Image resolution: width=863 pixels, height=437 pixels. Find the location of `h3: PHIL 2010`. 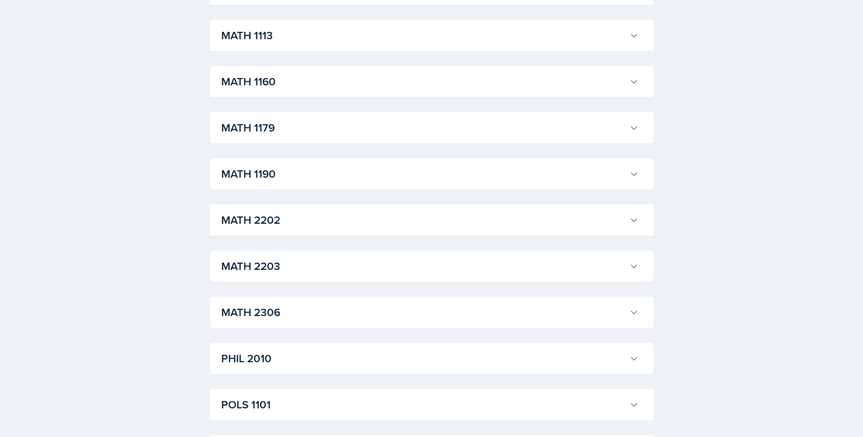

h3: PHIL 2010 is located at coordinates (423, 359).